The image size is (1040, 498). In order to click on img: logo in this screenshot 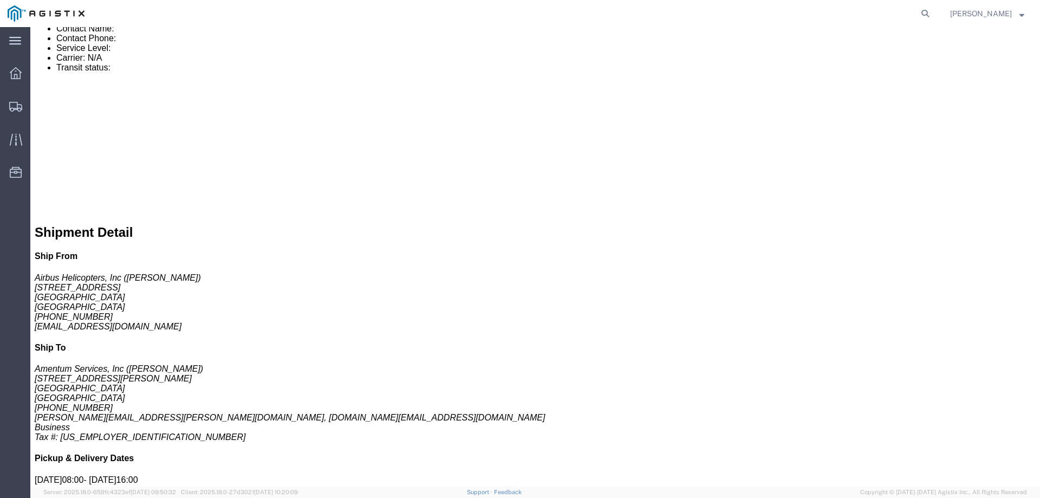, I will do `click(46, 14)`.